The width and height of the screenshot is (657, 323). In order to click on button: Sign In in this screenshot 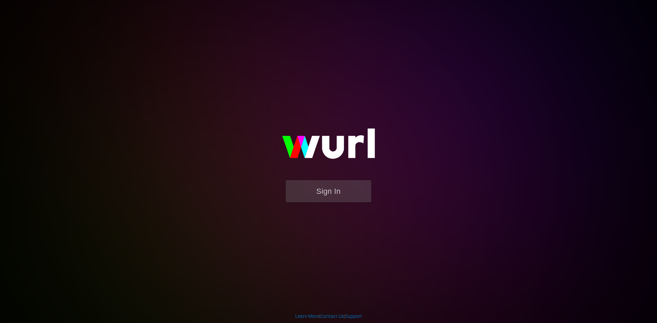, I will do `click(328, 191)`.